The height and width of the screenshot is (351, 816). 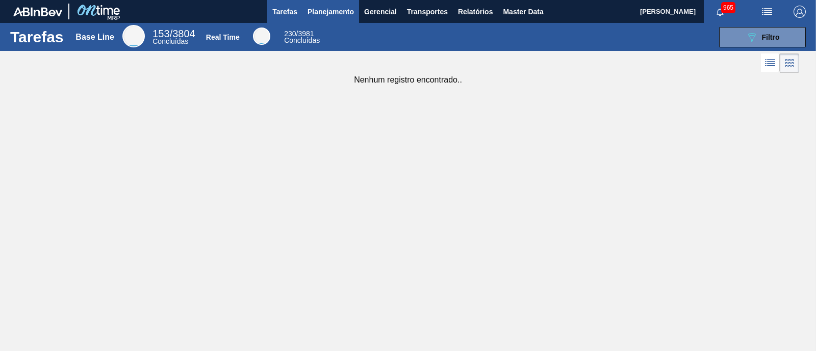 What do you see at coordinates (475, 12) in the screenshot?
I see `span: Relatórios` at bounding box center [475, 12].